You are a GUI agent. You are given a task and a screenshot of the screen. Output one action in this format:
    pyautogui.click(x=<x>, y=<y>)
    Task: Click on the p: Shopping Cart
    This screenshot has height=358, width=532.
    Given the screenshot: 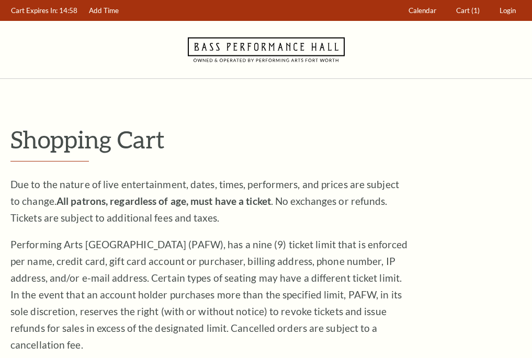 What is the action you would take?
    pyautogui.click(x=266, y=139)
    